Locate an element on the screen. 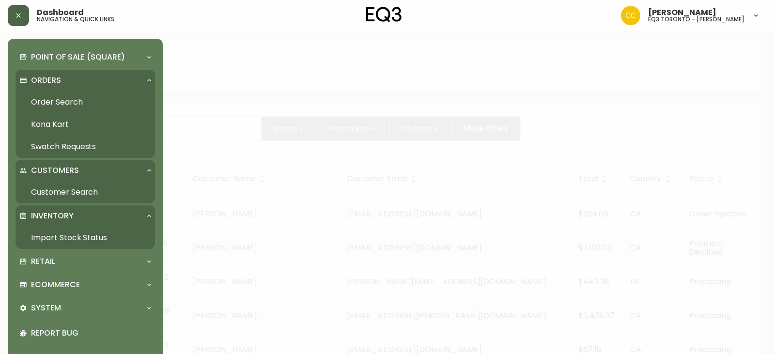 Image resolution: width=775 pixels, height=354 pixels. a: Import Stock Status is located at coordinates (85, 238).